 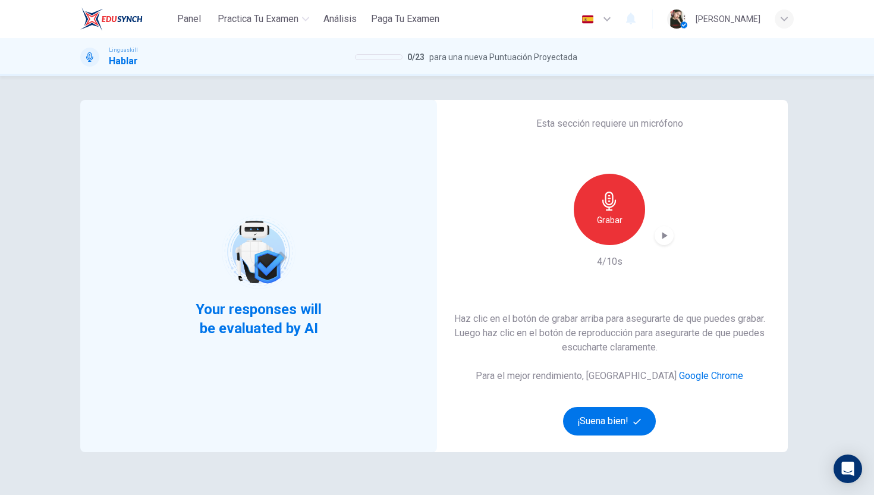 What do you see at coordinates (677, 19) in the screenshot?
I see `img: Profile picture` at bounding box center [677, 19].